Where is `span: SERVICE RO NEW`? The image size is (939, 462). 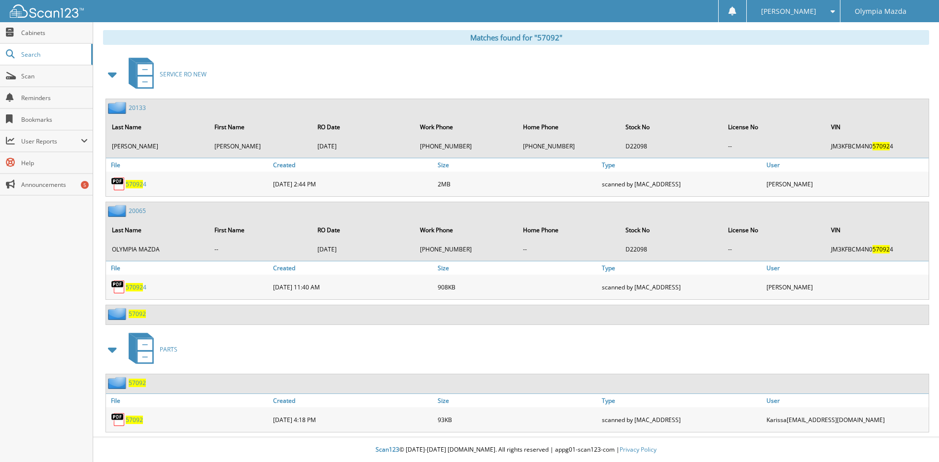
span: SERVICE RO NEW is located at coordinates (183, 74).